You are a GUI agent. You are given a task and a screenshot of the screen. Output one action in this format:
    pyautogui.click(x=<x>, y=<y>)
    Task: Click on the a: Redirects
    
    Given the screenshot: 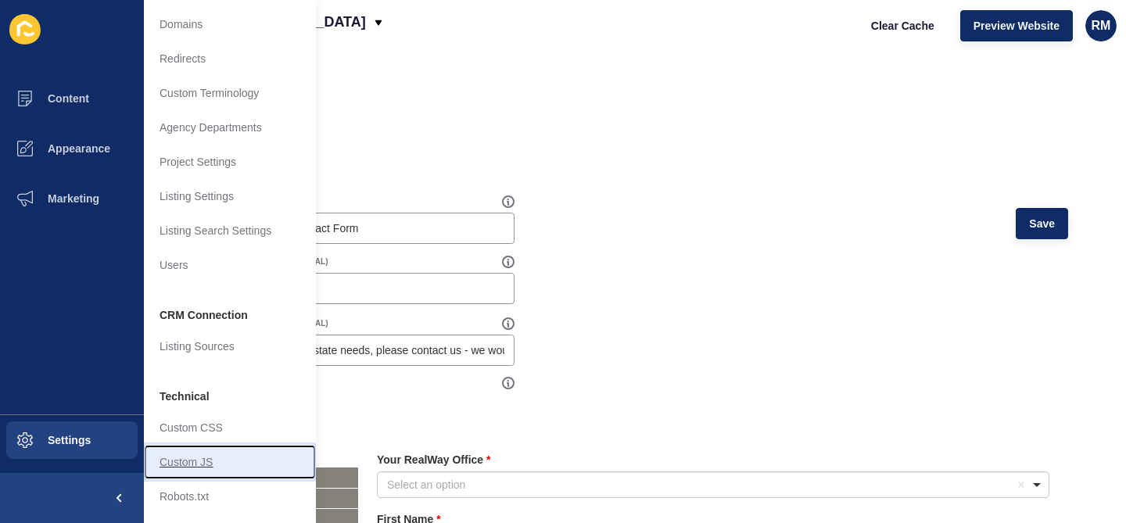 What is the action you would take?
    pyautogui.click(x=230, y=59)
    